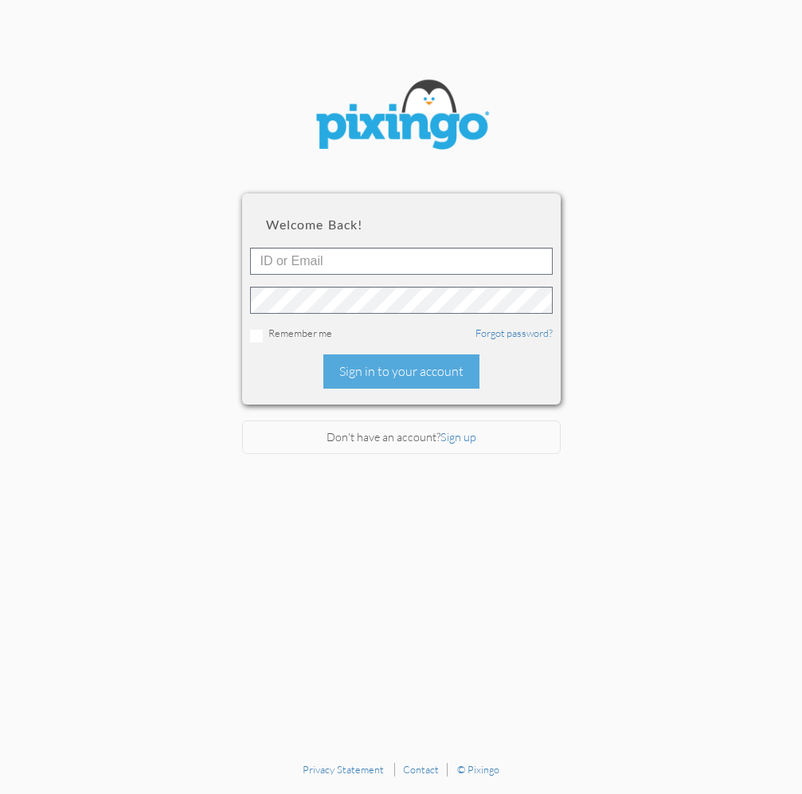  Describe the element at coordinates (401, 334) in the screenshot. I see `div: Remember me` at that location.